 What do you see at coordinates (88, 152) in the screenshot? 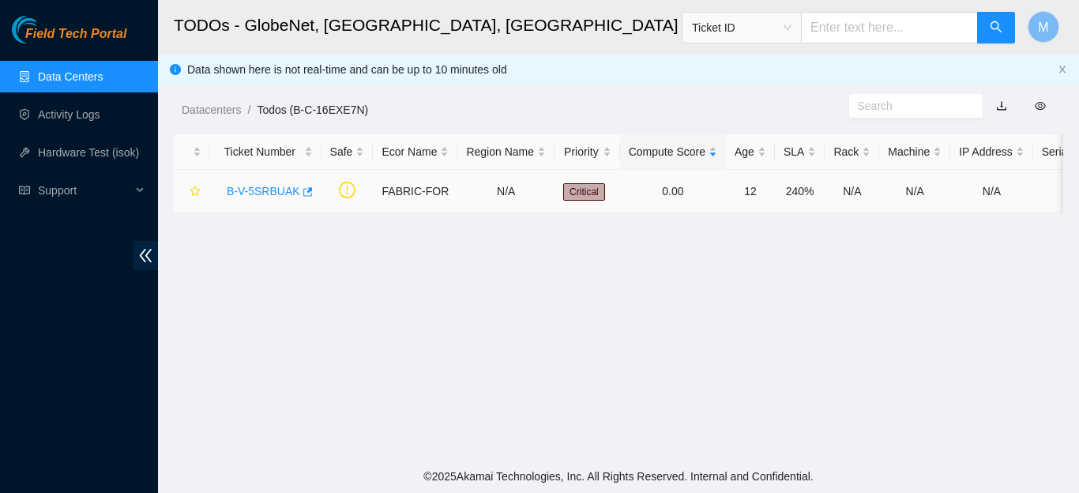
I see `a: Hardware Test (isok)` at bounding box center [88, 152].